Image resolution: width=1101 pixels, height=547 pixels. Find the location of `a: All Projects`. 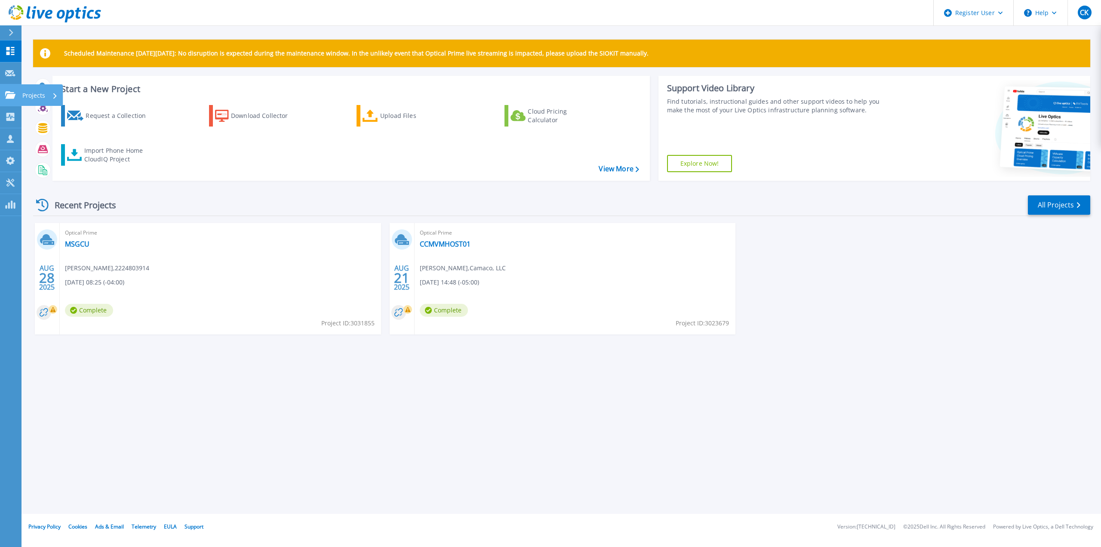

a: All Projects is located at coordinates (1059, 205).